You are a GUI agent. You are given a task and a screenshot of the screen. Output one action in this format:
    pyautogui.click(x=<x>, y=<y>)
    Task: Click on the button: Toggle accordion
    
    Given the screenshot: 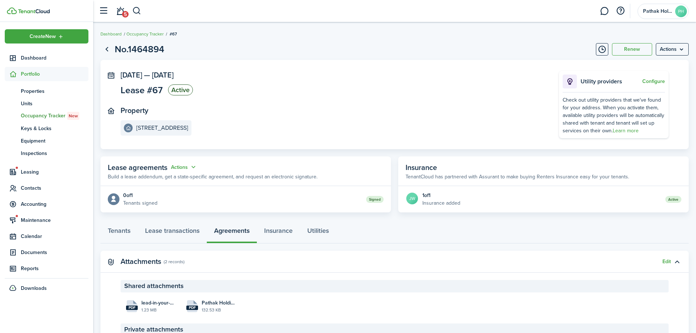 What is the action you would take?
    pyautogui.click(x=677, y=262)
    